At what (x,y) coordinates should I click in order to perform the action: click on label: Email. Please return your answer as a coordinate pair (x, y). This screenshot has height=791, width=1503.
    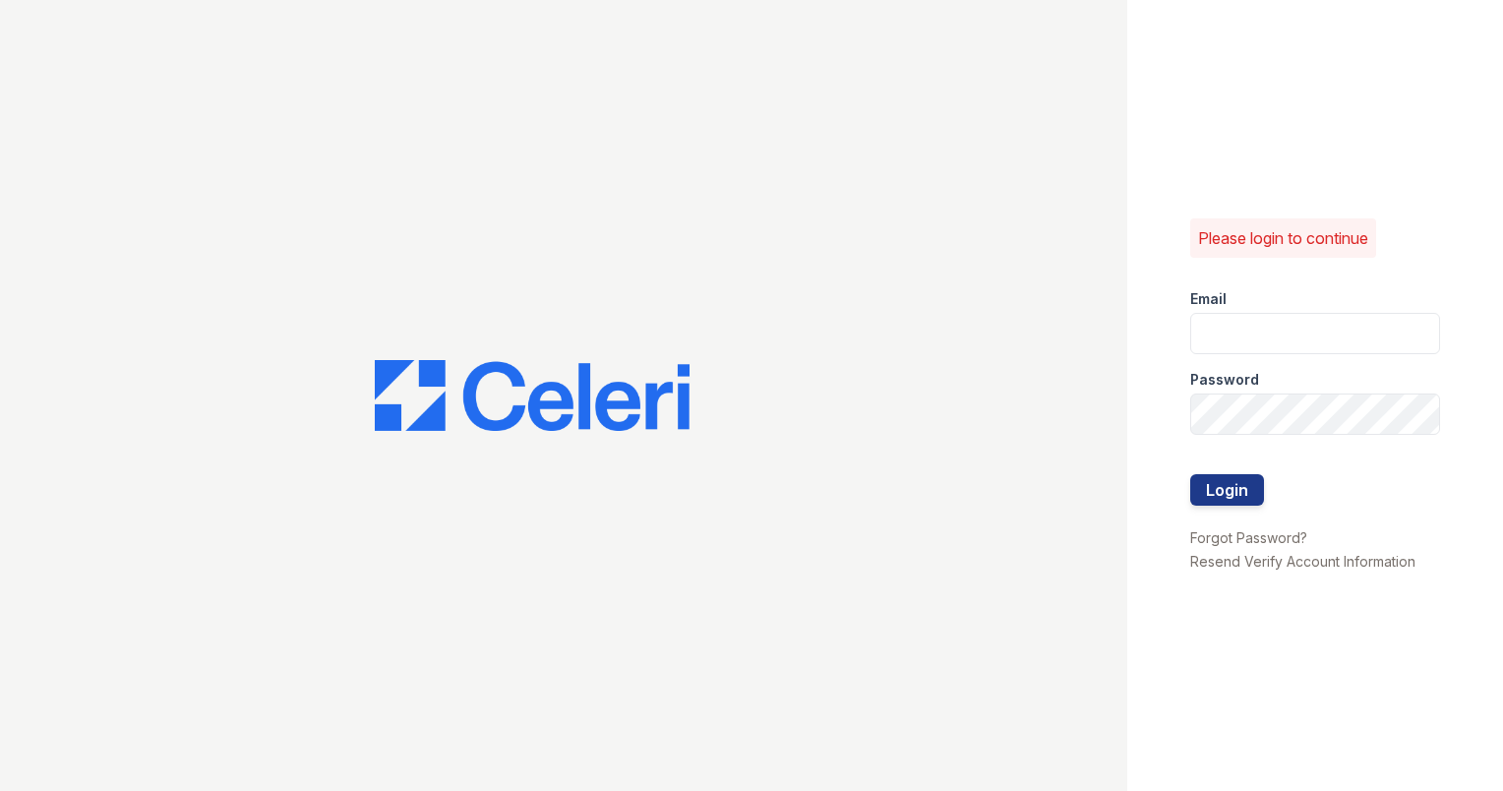
    Looking at the image, I should click on (1208, 299).